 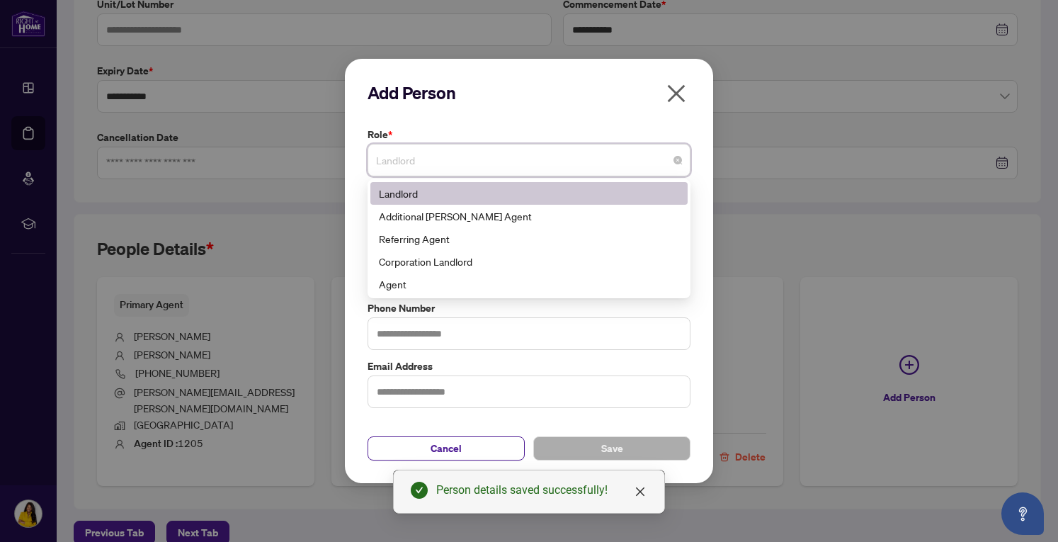 I want to click on label: Phone Number, so click(x=529, y=308).